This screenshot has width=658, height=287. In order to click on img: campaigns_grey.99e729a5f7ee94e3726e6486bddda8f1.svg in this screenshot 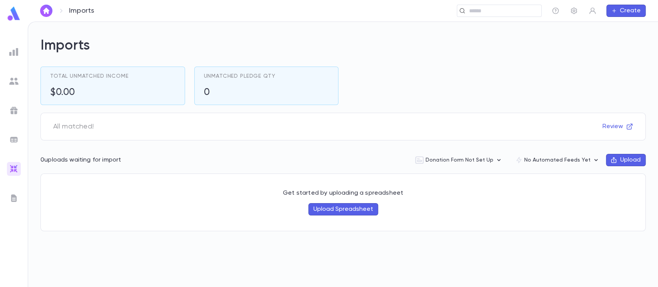, I will do `click(14, 111)`.